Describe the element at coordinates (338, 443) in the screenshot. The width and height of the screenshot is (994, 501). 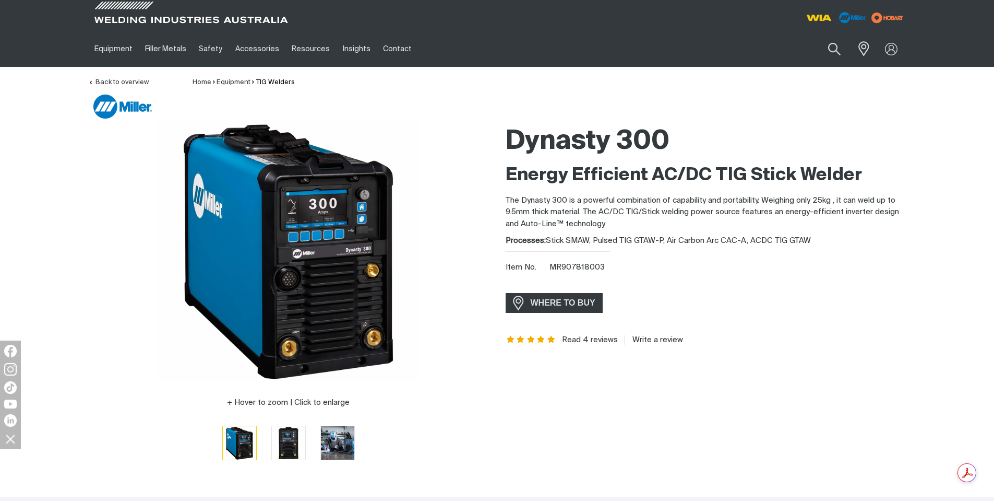
I see `button: Go to slide 3` at that location.